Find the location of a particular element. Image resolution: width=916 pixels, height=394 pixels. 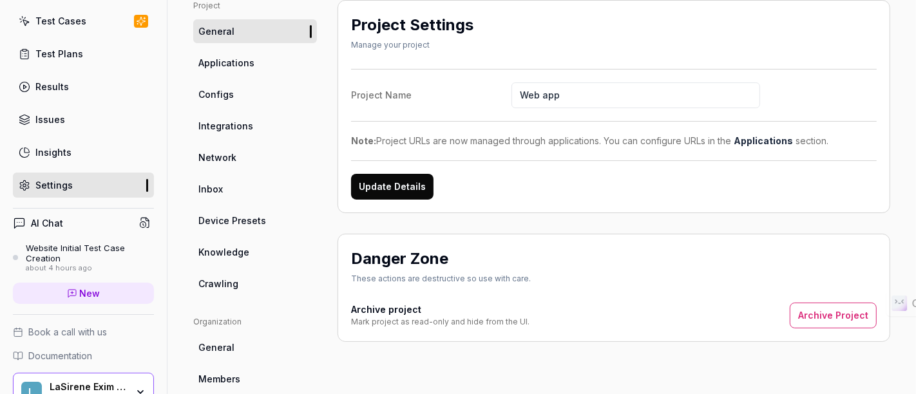

div: Issues is located at coordinates (50, 119).